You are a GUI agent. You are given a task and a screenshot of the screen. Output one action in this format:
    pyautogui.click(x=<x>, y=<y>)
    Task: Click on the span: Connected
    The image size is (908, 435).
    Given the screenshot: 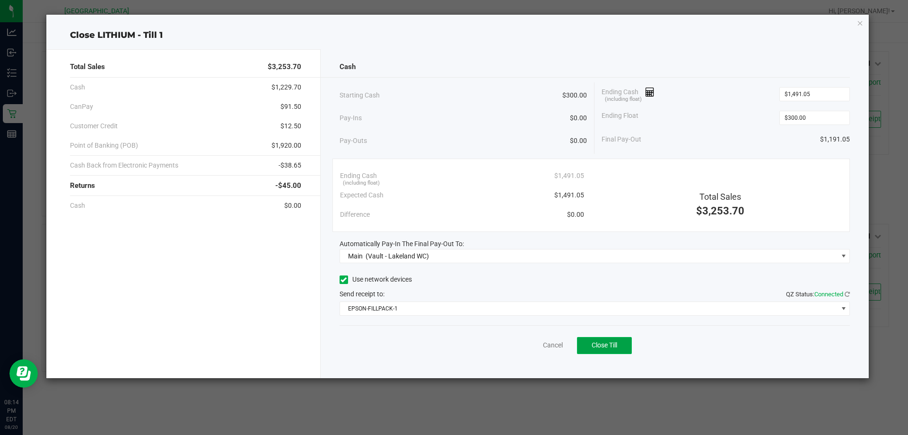 What is the action you would take?
    pyautogui.click(x=828, y=294)
    